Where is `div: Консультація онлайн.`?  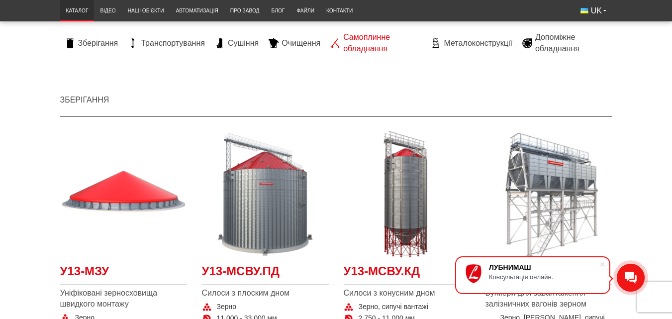
div: Консультація онлайн. is located at coordinates (544, 277).